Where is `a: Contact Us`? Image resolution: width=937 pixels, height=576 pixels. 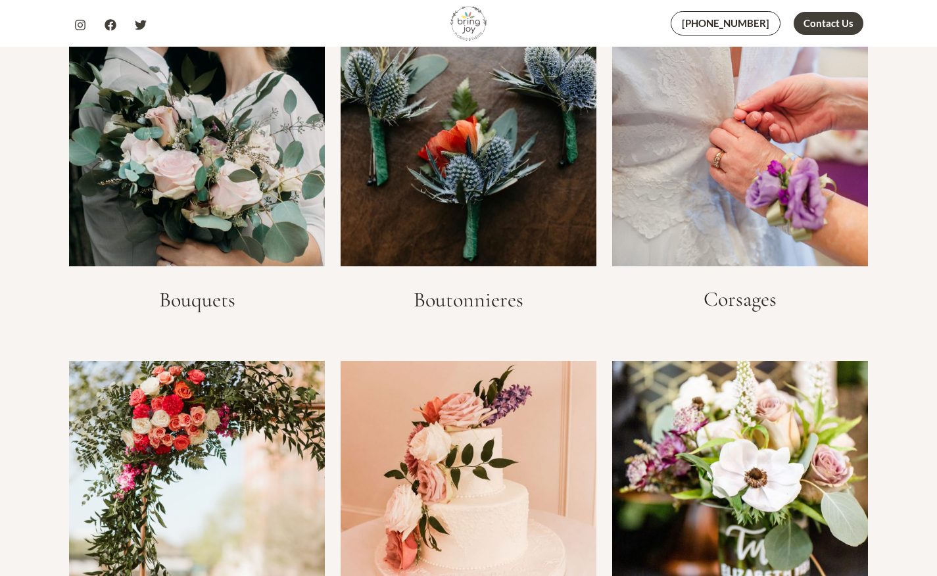 a: Contact Us is located at coordinates (829, 23).